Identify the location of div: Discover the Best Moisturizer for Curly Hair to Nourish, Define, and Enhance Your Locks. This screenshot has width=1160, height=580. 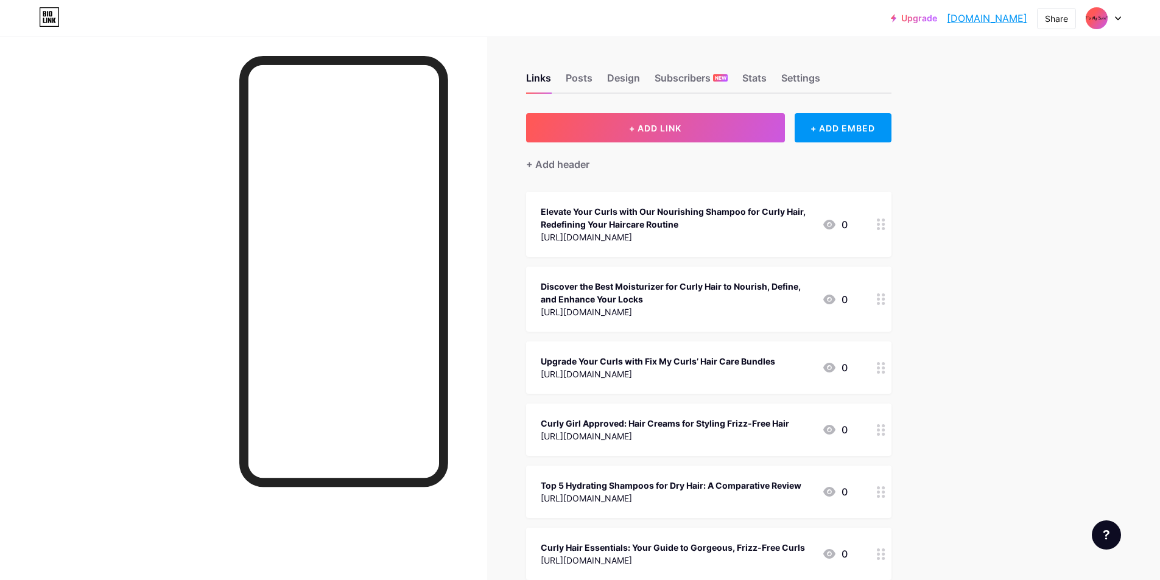
(677, 293).